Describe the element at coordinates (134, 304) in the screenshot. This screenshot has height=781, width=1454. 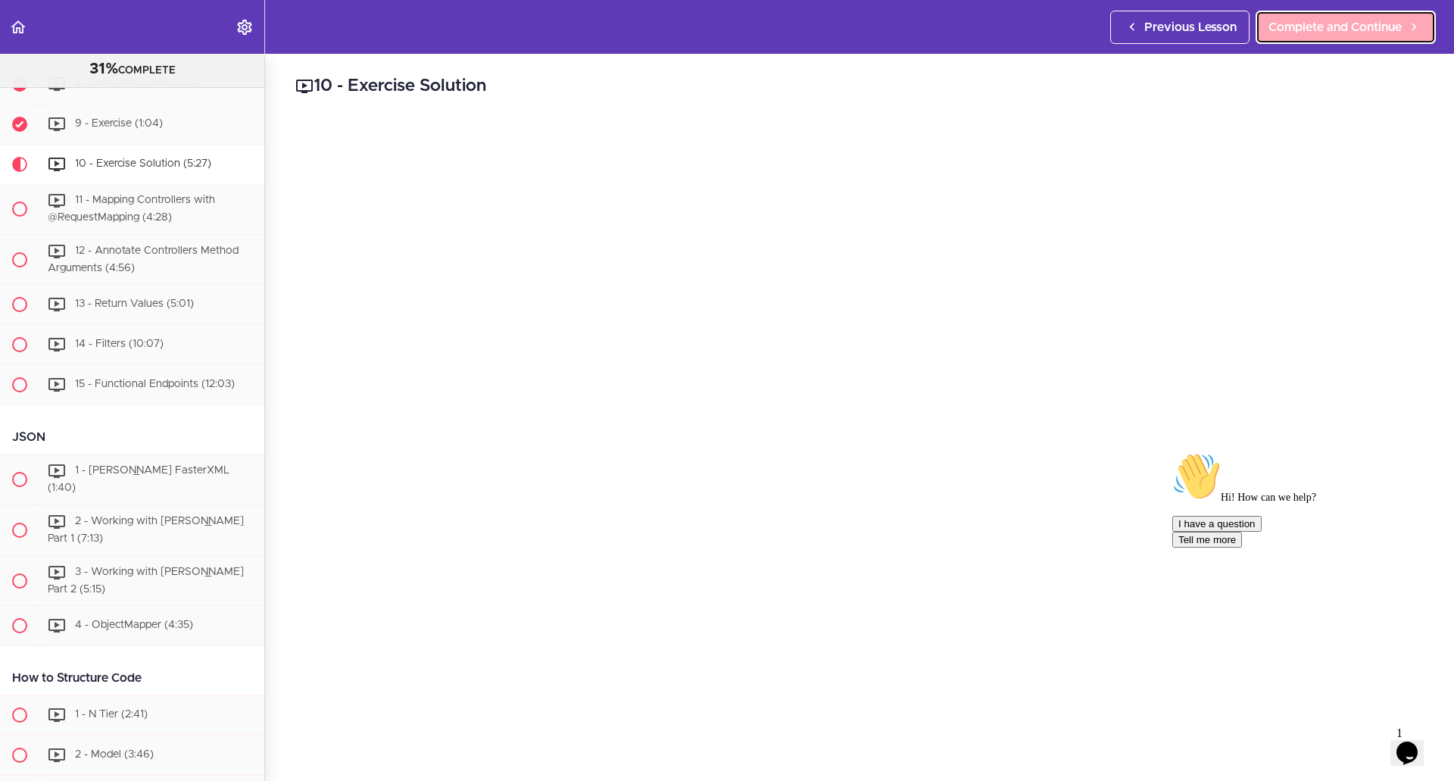
I see `span: 13 - Return Values (5:01)` at that location.